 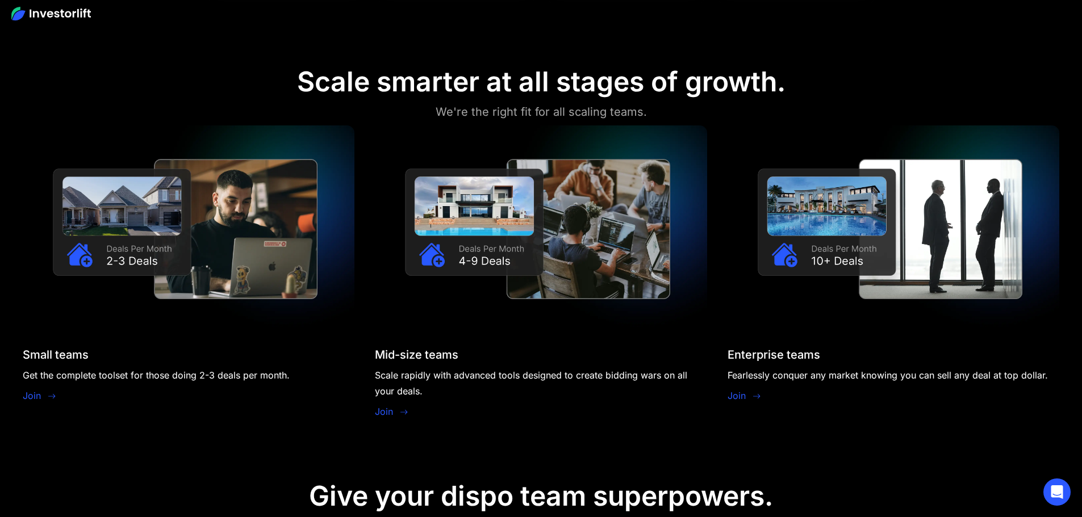 What do you see at coordinates (773, 355) in the screenshot?
I see `div: Enterprise teams` at bounding box center [773, 355].